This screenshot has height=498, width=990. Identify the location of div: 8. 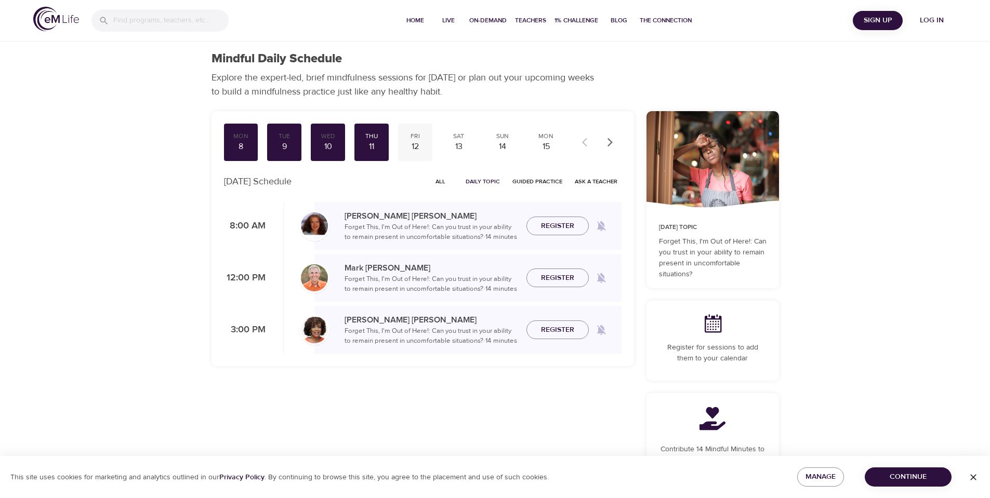
(241, 147).